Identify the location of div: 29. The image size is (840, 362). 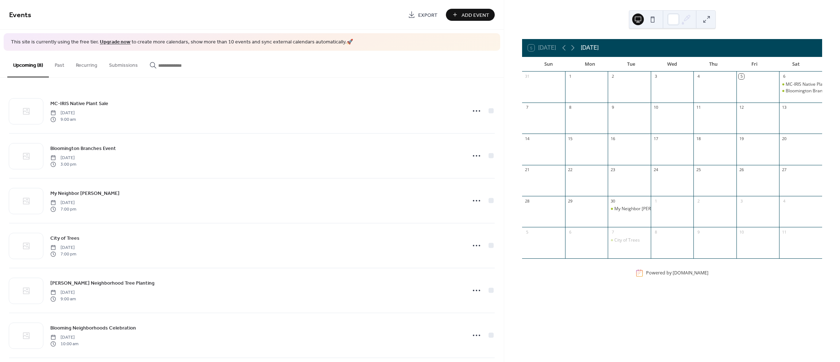
(570, 201).